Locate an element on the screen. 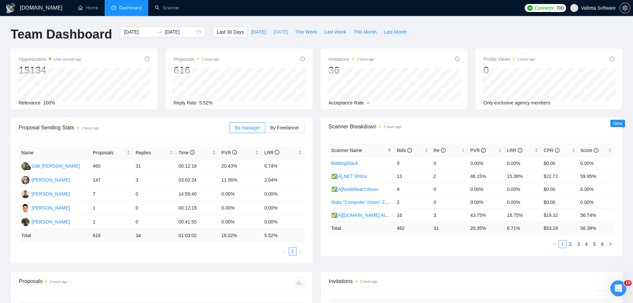  span: Reply Rate is located at coordinates (185, 103).